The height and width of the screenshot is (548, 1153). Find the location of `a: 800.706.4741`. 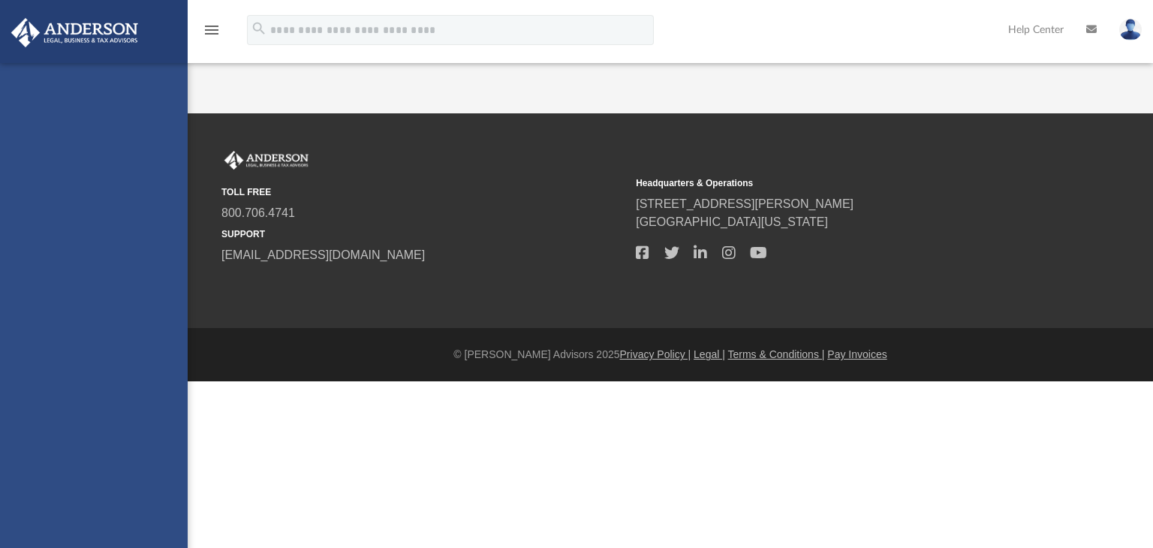

a: 800.706.4741 is located at coordinates (258, 212).